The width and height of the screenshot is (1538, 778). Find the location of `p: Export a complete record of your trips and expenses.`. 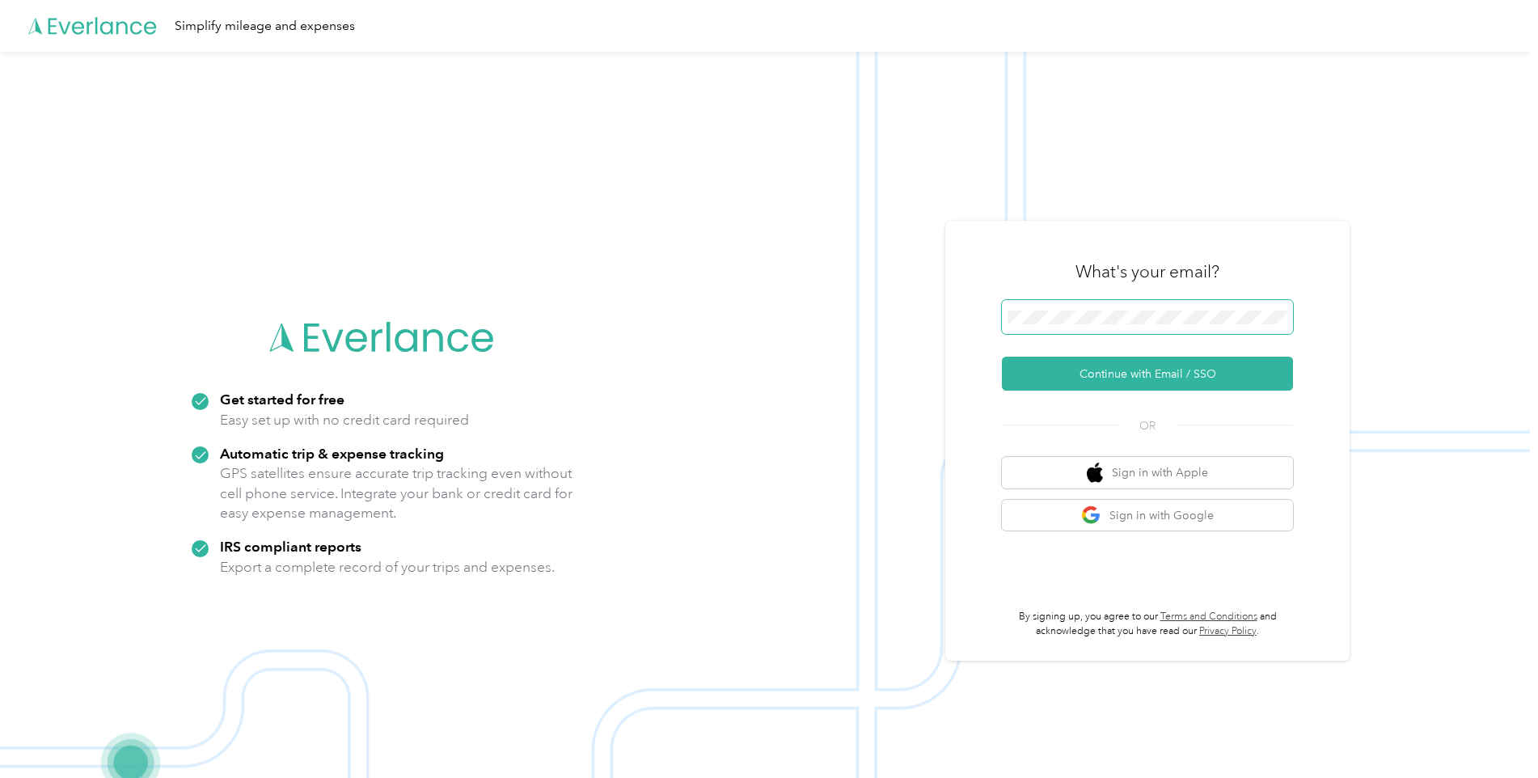

p: Export a complete record of your trips and expenses. is located at coordinates (387, 567).